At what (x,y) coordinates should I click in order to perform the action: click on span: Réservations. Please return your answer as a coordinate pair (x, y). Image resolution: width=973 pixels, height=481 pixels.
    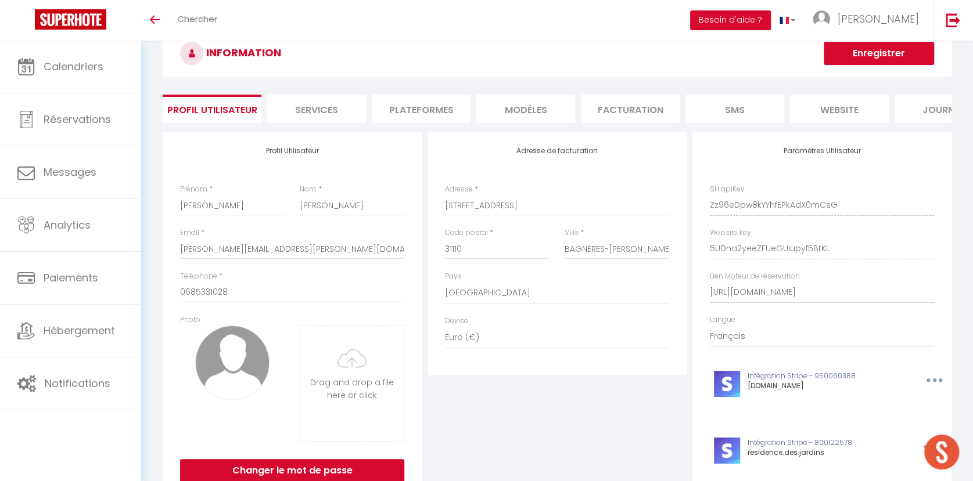
    Looking at the image, I should click on (77, 119).